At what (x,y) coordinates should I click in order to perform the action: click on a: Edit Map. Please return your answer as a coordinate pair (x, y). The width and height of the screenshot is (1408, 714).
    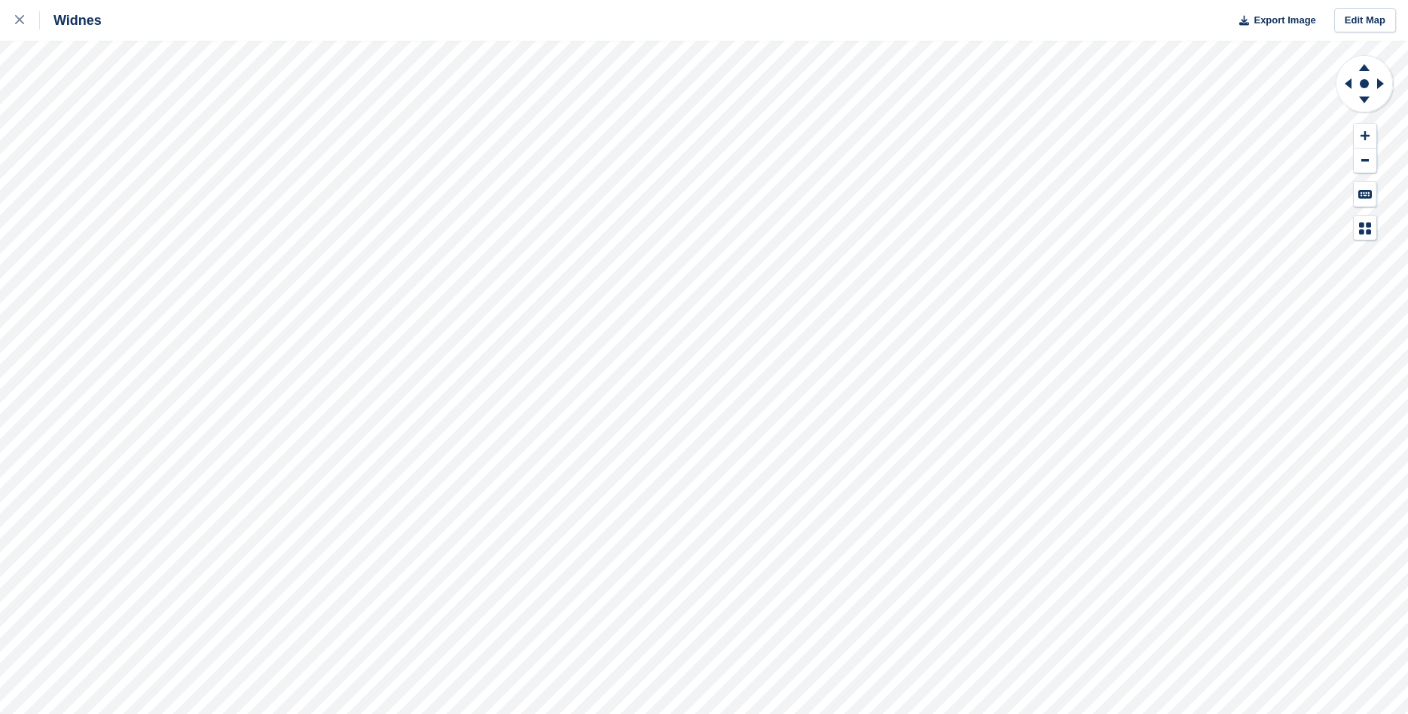
    Looking at the image, I should click on (1365, 20).